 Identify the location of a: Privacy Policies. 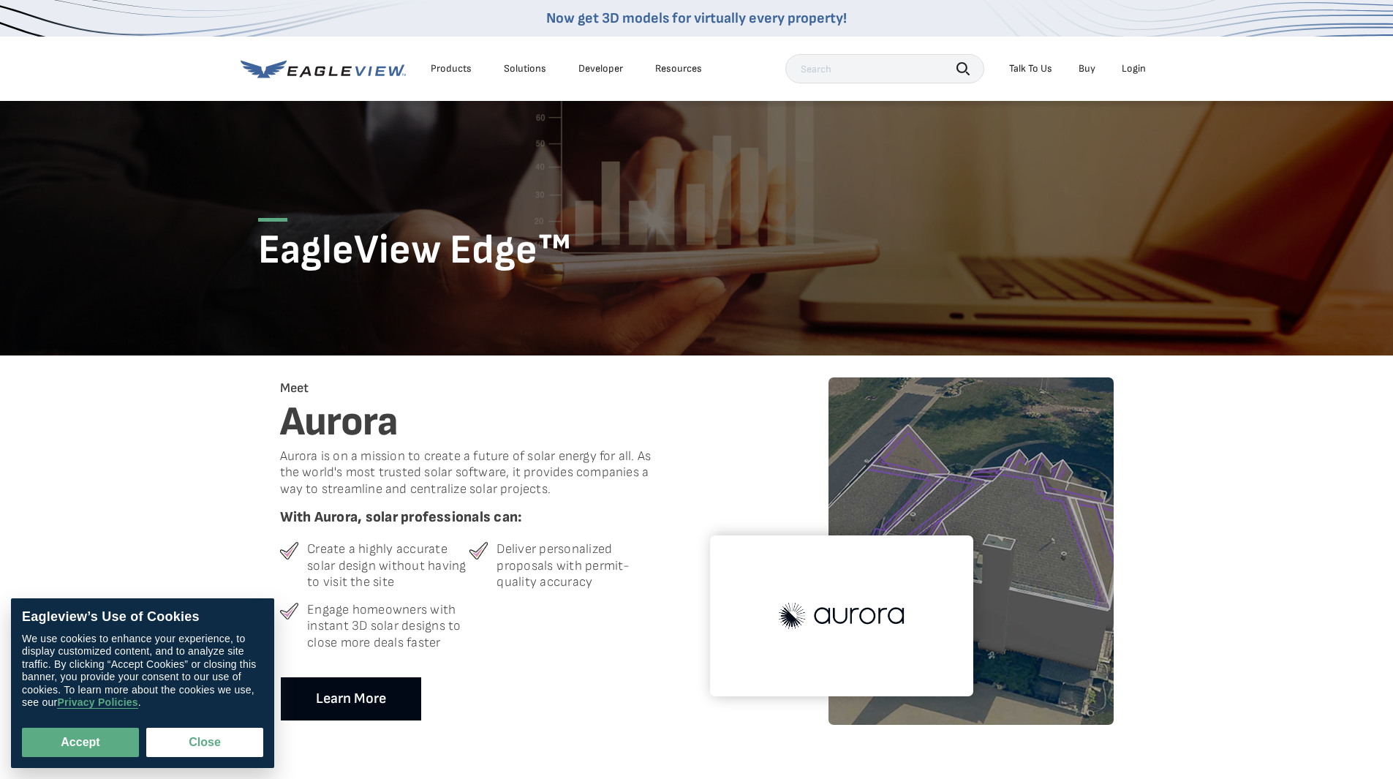
(97, 703).